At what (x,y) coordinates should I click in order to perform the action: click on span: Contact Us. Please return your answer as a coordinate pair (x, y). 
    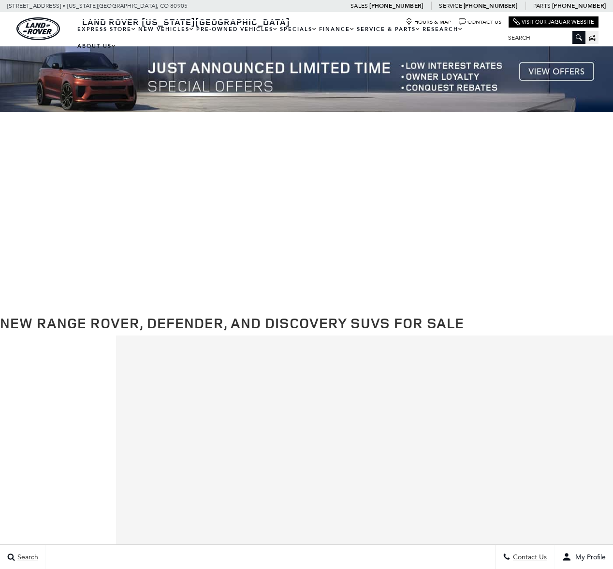
    Looking at the image, I should click on (528, 557).